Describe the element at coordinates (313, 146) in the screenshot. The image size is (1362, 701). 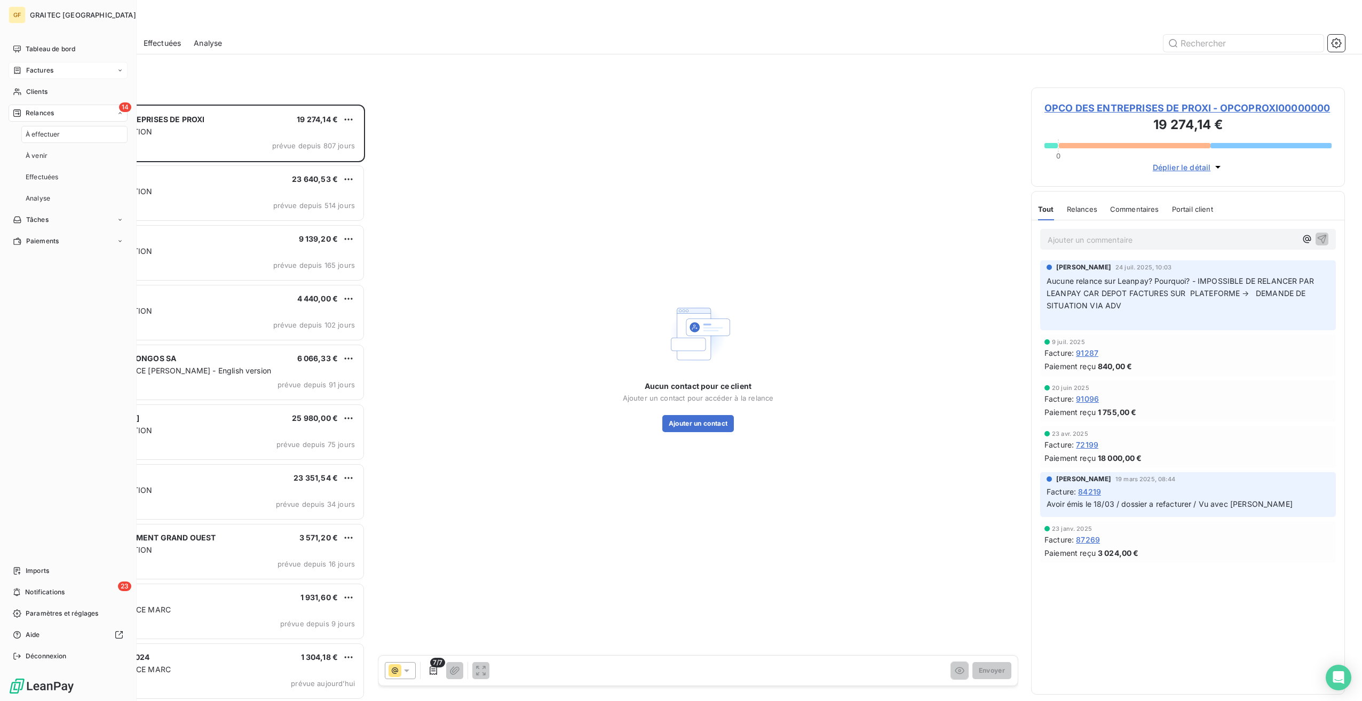
I see `span: prévue depuis 807 jours` at that location.